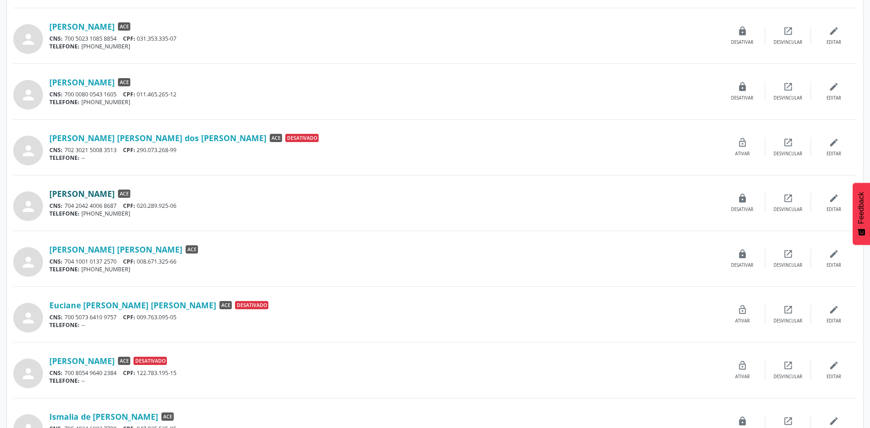  Describe the element at coordinates (384, 373) in the screenshot. I see `div: 700 8054 9640 2384 122.783.195-15` at that location.